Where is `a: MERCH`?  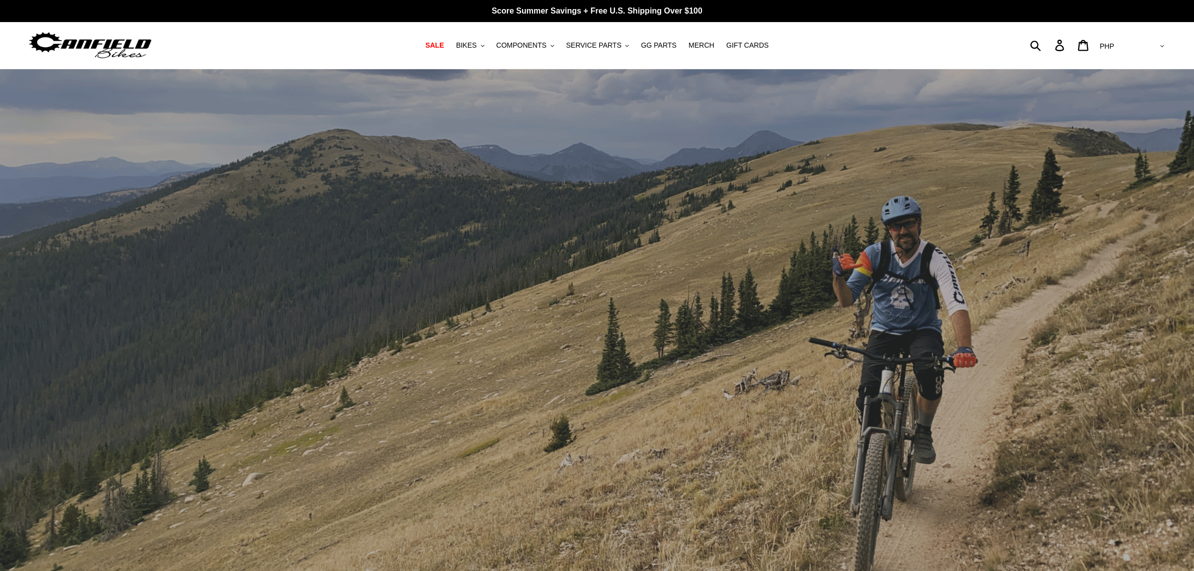
a: MERCH is located at coordinates (701, 45).